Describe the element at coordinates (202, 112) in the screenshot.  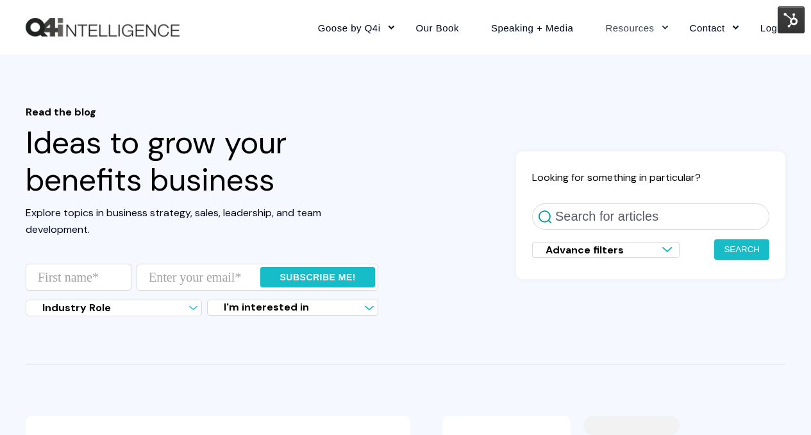
I see `span: Read the blog` at that location.